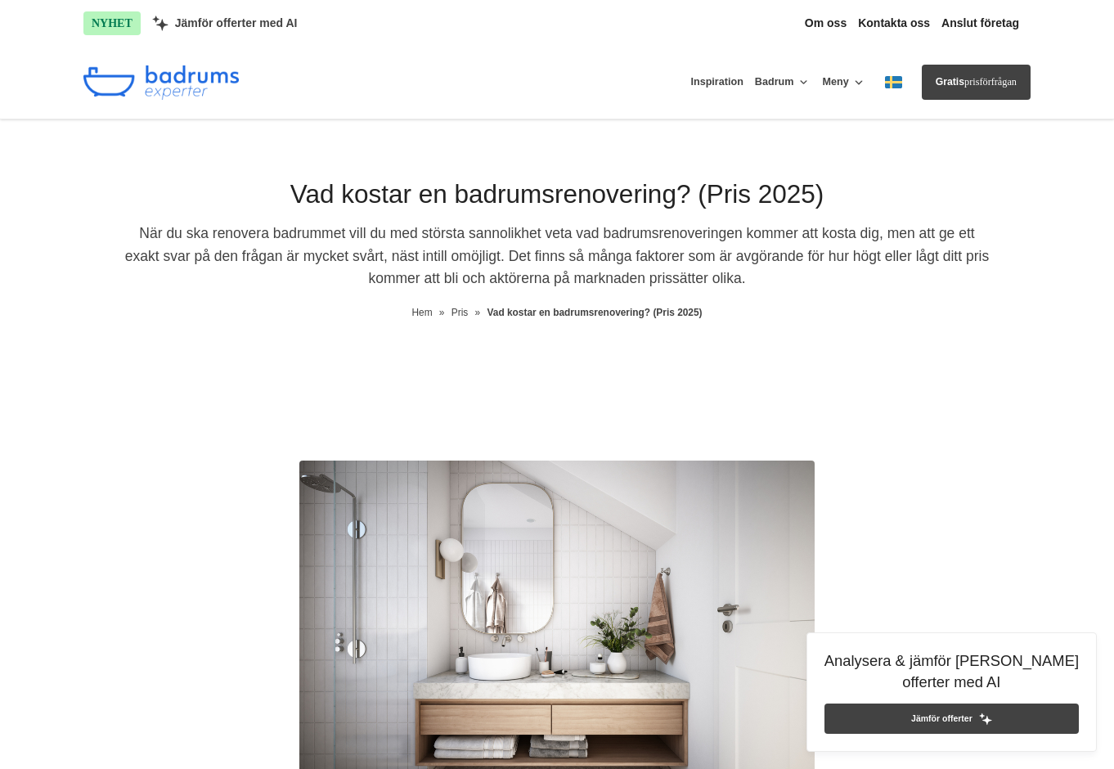 Image resolution: width=1114 pixels, height=769 pixels. I want to click on span: Pris, so click(460, 312).